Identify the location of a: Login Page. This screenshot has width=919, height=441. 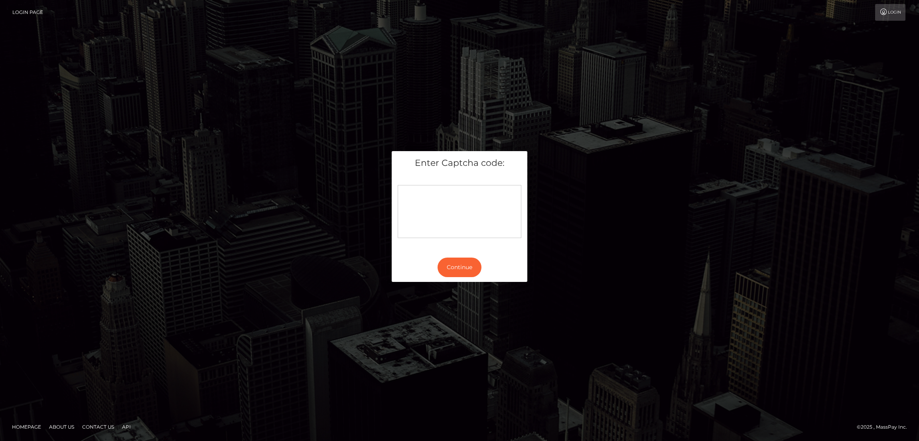
(28, 12).